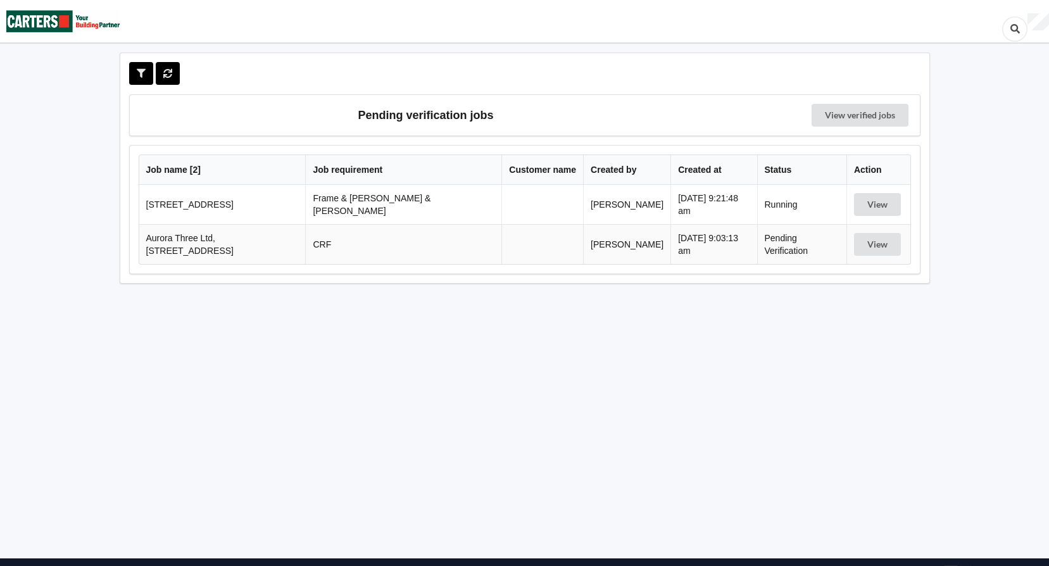 The image size is (1049, 566). I want to click on td: Running, so click(801, 204).